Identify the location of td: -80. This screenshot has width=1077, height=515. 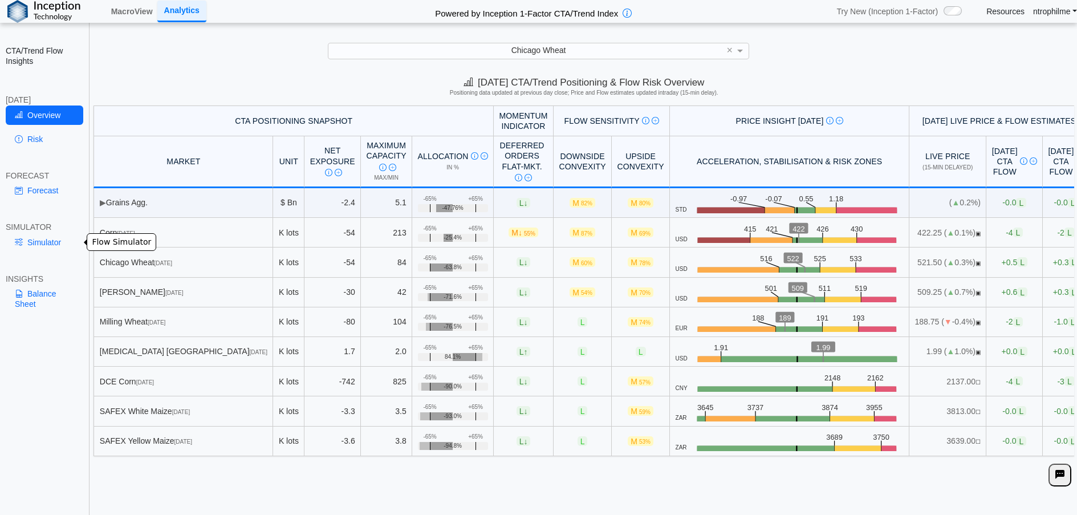
(332, 322).